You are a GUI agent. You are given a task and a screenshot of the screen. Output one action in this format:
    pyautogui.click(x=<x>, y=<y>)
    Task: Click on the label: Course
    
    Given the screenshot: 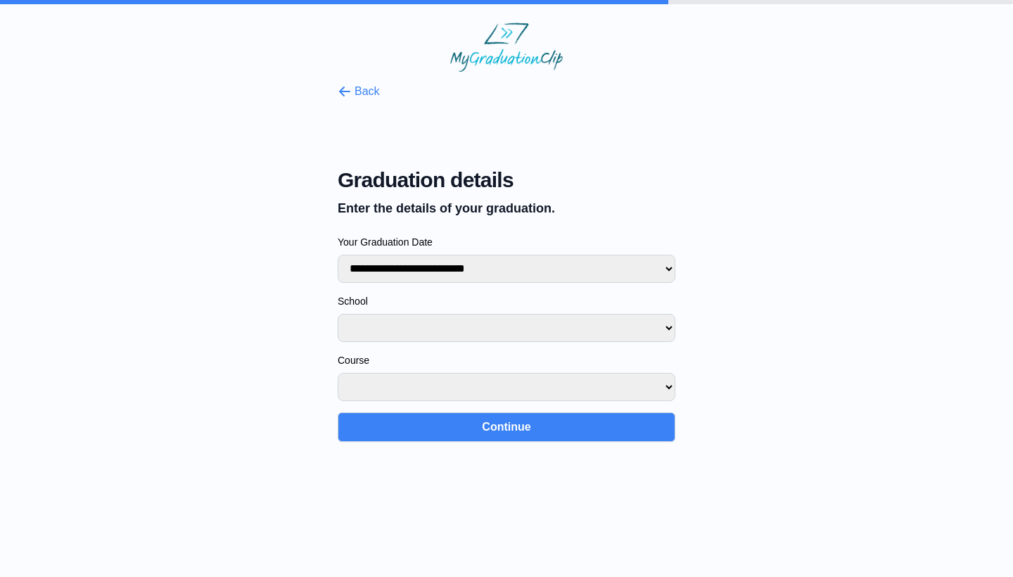 What is the action you would take?
    pyautogui.click(x=506, y=360)
    